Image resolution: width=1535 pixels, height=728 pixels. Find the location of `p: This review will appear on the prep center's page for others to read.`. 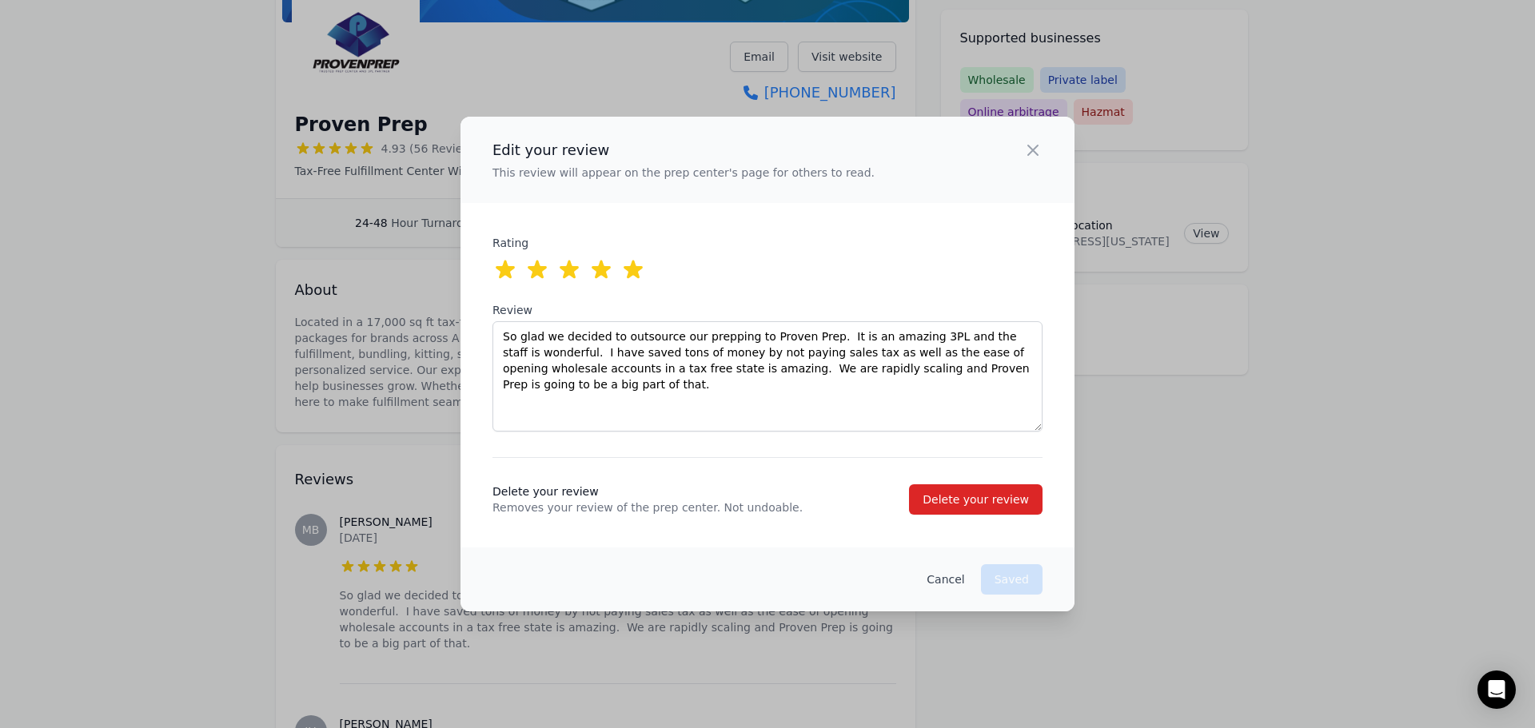

p: This review will appear on the prep center's page for others to read. is located at coordinates (683, 173).